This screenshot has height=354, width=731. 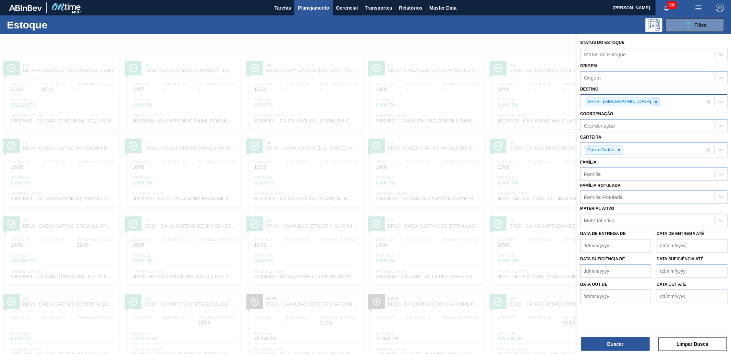 I want to click on img: Logout, so click(x=720, y=8).